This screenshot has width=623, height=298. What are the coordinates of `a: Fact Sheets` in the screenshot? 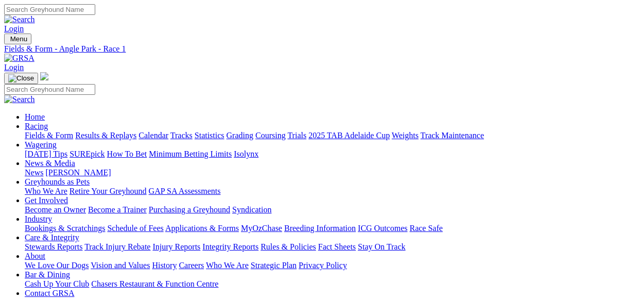 It's located at (337, 246).